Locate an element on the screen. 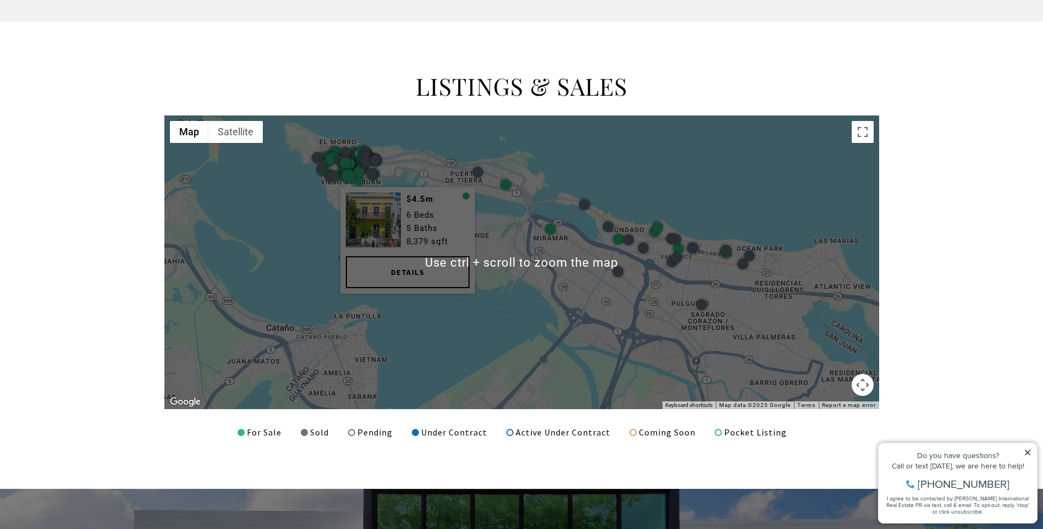 This screenshot has width=1043, height=529. img: Google is located at coordinates (185, 402).